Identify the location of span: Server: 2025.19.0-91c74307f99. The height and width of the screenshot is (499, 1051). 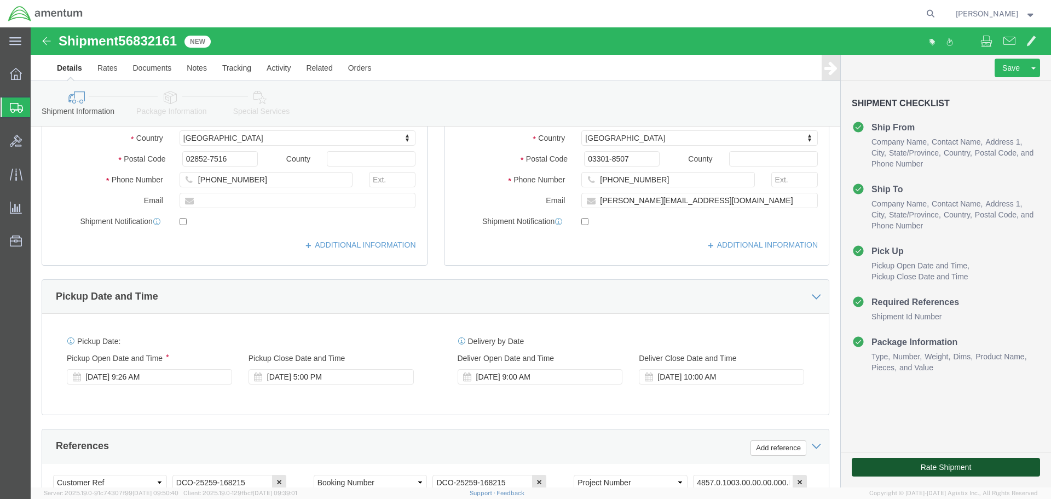
(111, 493).